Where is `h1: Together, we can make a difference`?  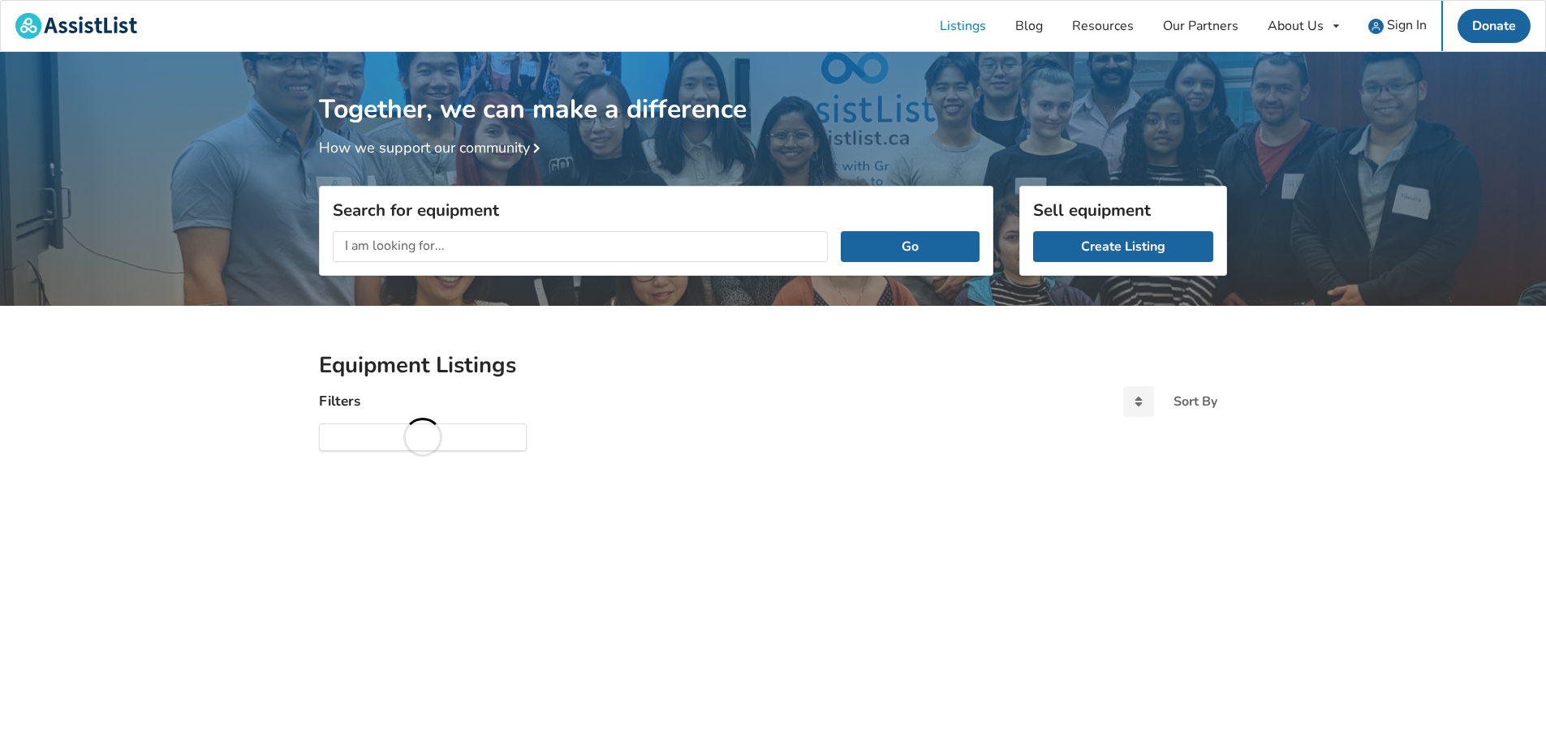 h1: Together, we can make a difference is located at coordinates (773, 88).